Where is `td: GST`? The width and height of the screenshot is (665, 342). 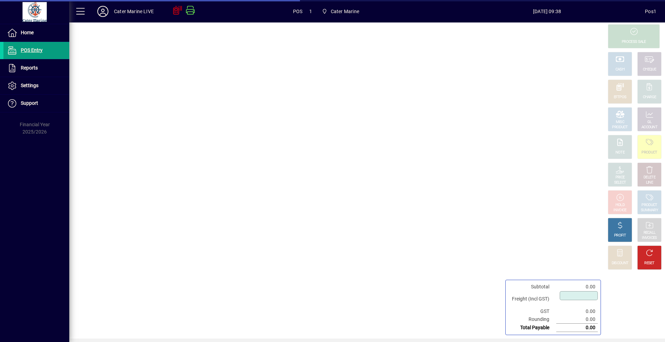 td: GST is located at coordinates (532, 312).